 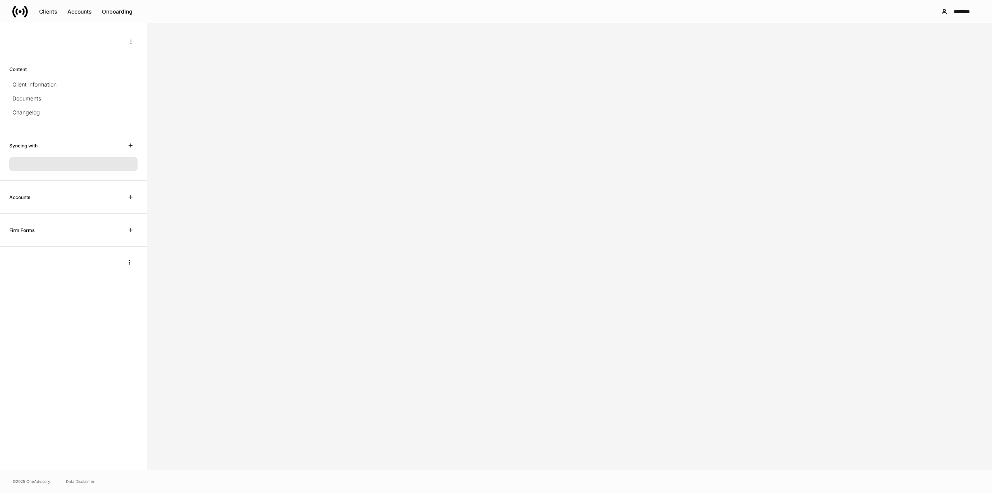 I want to click on a: Data Disclaimer, so click(x=80, y=481).